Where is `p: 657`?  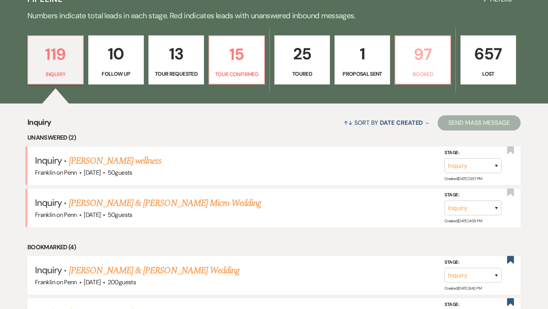 p: 657 is located at coordinates (489, 54).